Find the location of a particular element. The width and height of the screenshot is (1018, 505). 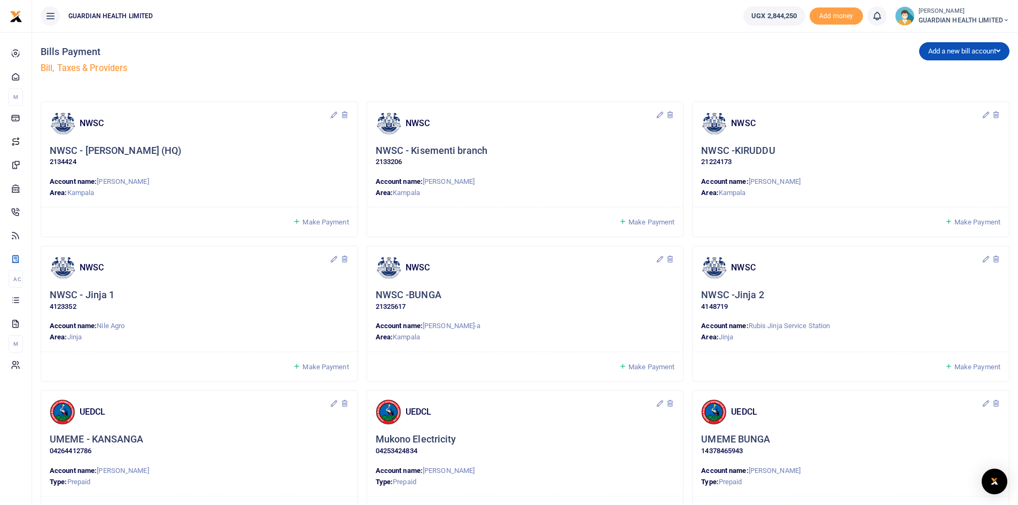

span: Add money is located at coordinates (836, 16).